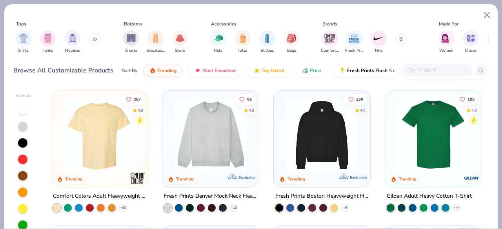 The height and width of the screenshot is (229, 502). Describe the element at coordinates (219, 71) in the screenshot. I see `span: Most Favorited` at that location.